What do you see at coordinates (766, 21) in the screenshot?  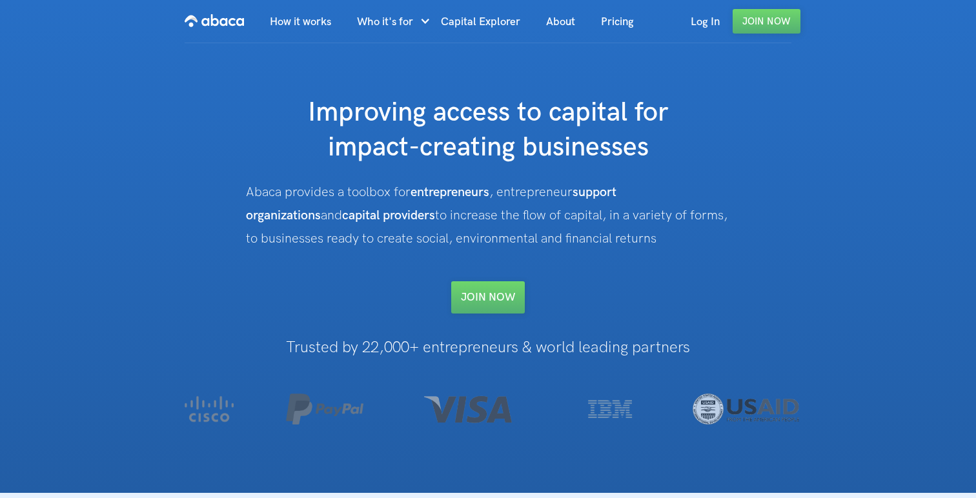 I see `a: Join Now` at bounding box center [766, 21].